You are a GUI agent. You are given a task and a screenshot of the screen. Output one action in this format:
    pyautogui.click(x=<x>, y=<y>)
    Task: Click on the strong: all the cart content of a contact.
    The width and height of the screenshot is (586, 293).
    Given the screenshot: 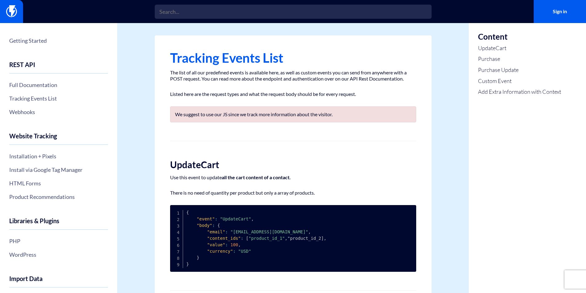 What is the action you would take?
    pyautogui.click(x=256, y=177)
    